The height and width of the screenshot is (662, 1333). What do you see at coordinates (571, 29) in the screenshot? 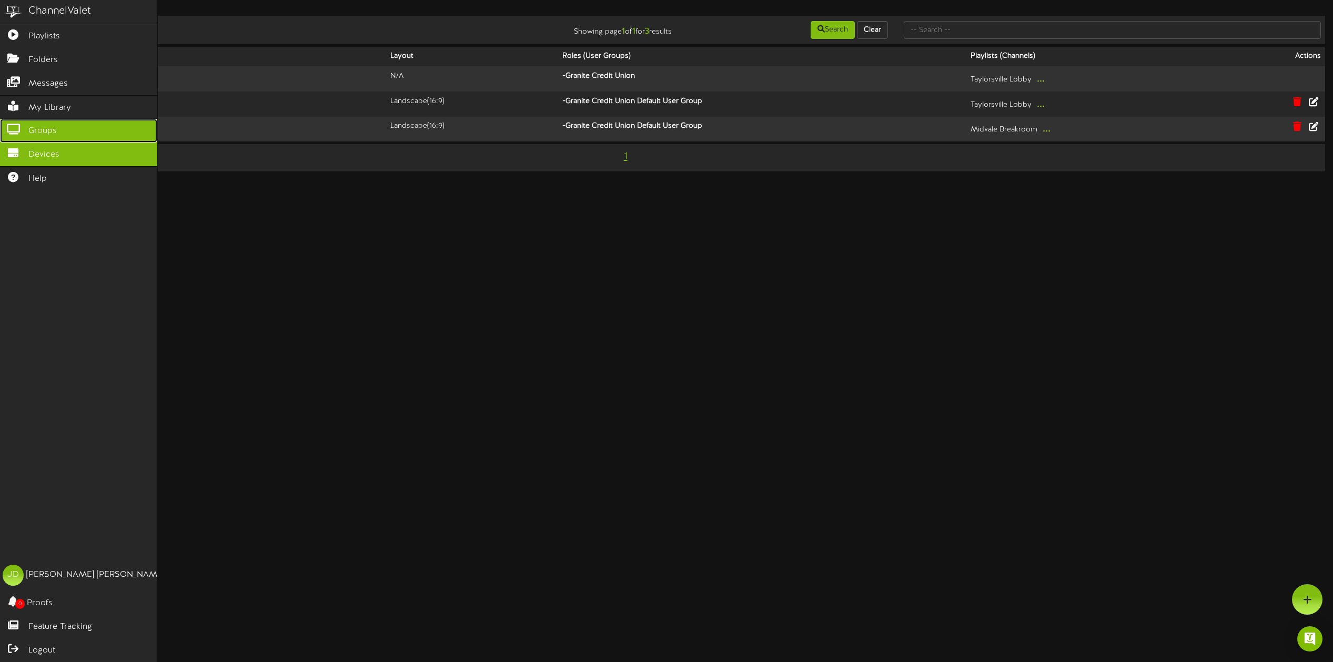
I see `div: Showing page of for results` at bounding box center [571, 29].